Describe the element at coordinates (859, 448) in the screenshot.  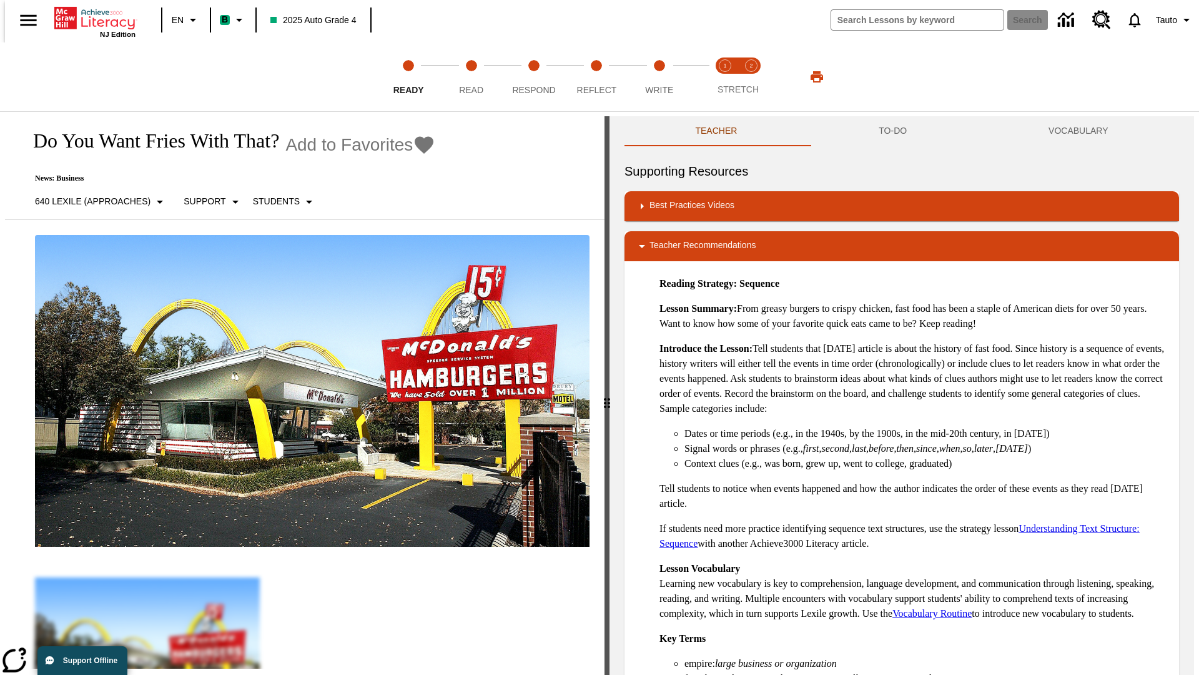
I see `em: last` at that location.